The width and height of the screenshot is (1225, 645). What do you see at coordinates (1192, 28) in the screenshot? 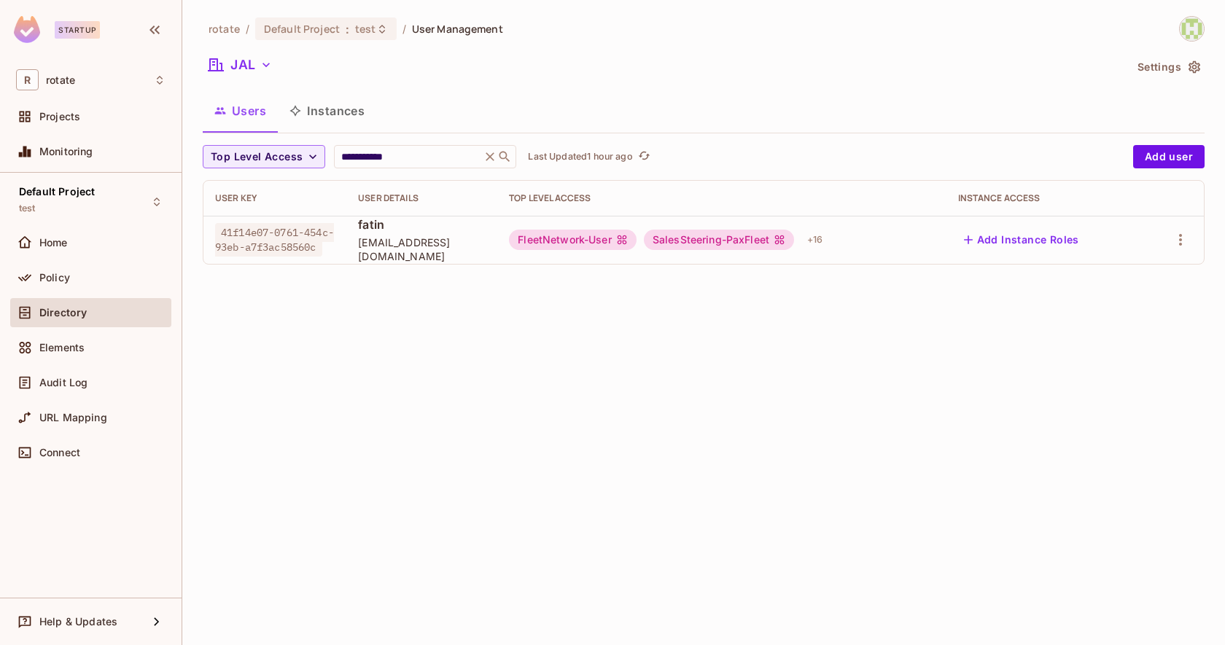
I see `img: fatin@letsrotate.com` at bounding box center [1192, 28].